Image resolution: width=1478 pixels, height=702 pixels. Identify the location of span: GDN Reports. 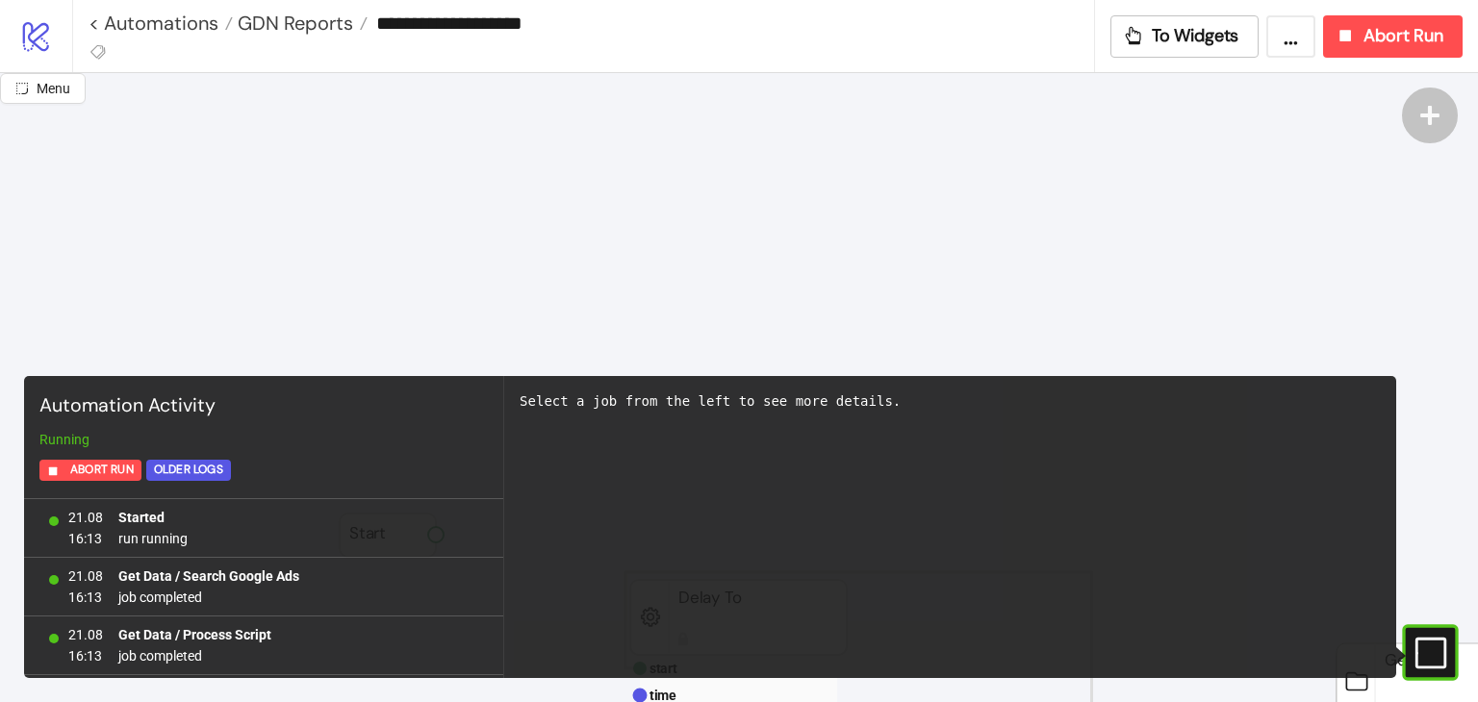
(293, 23).